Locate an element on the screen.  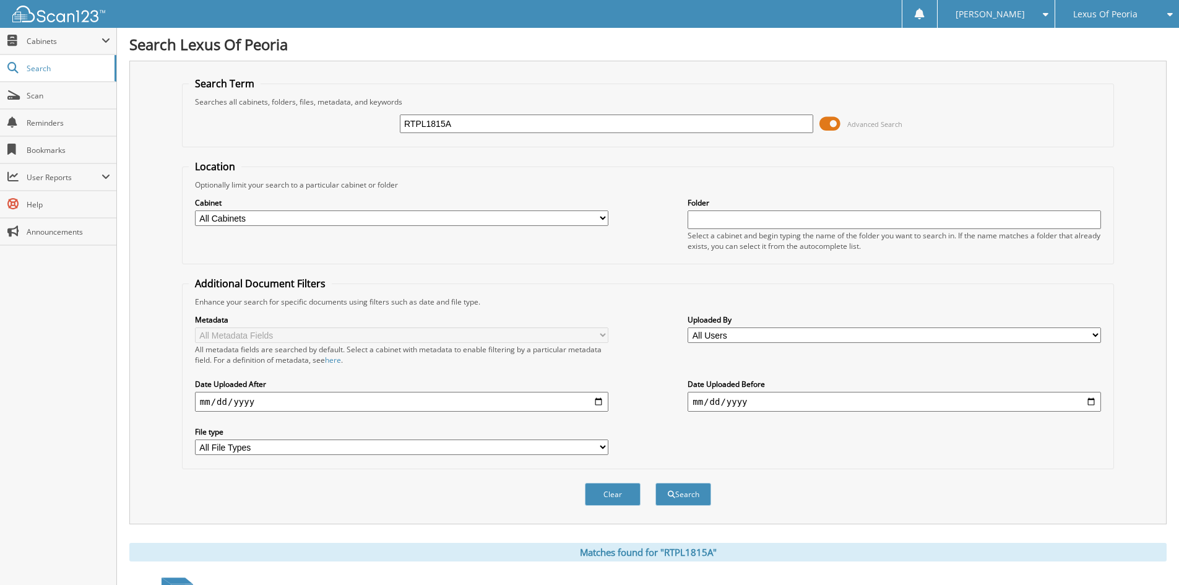
span: Search is located at coordinates (67, 68).